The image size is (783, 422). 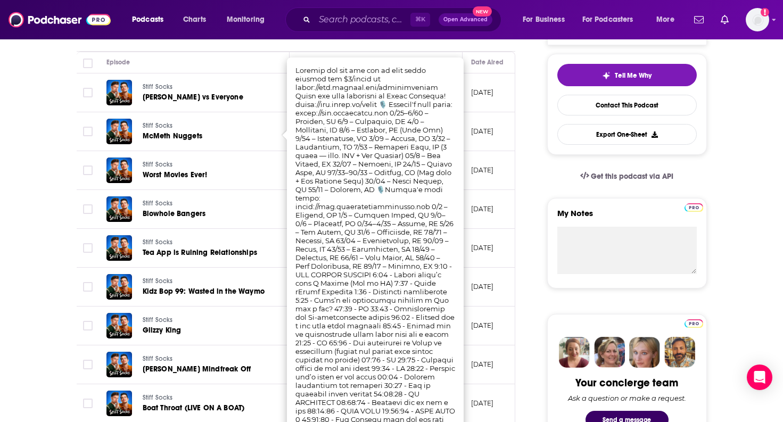 I want to click on a: Charts, so click(x=194, y=20).